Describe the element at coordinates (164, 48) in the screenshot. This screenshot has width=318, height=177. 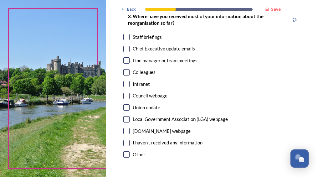
I see `div: Chief Executive update emails` at that location.